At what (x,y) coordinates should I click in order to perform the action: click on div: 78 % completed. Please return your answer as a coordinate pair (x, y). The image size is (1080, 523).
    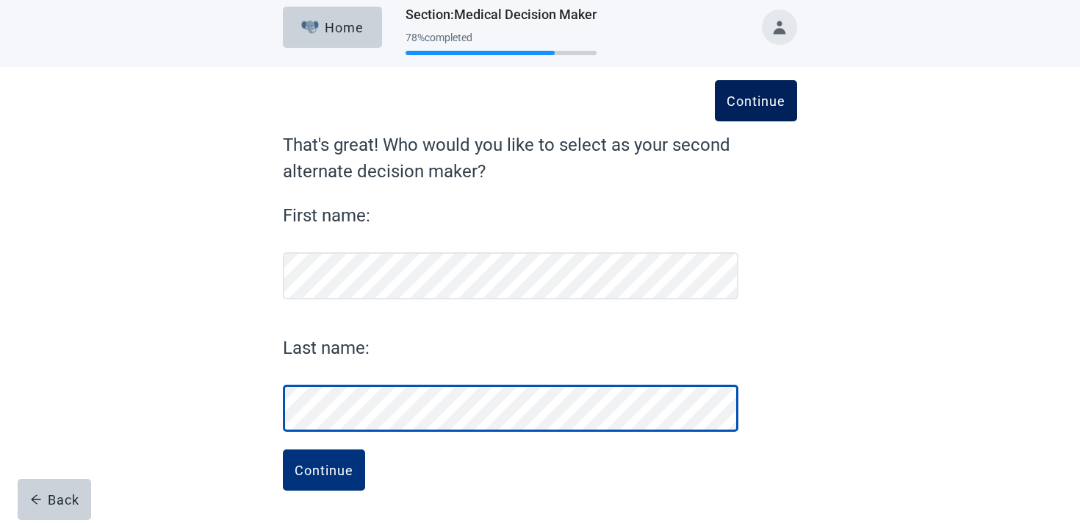
    Looking at the image, I should click on (501, 37).